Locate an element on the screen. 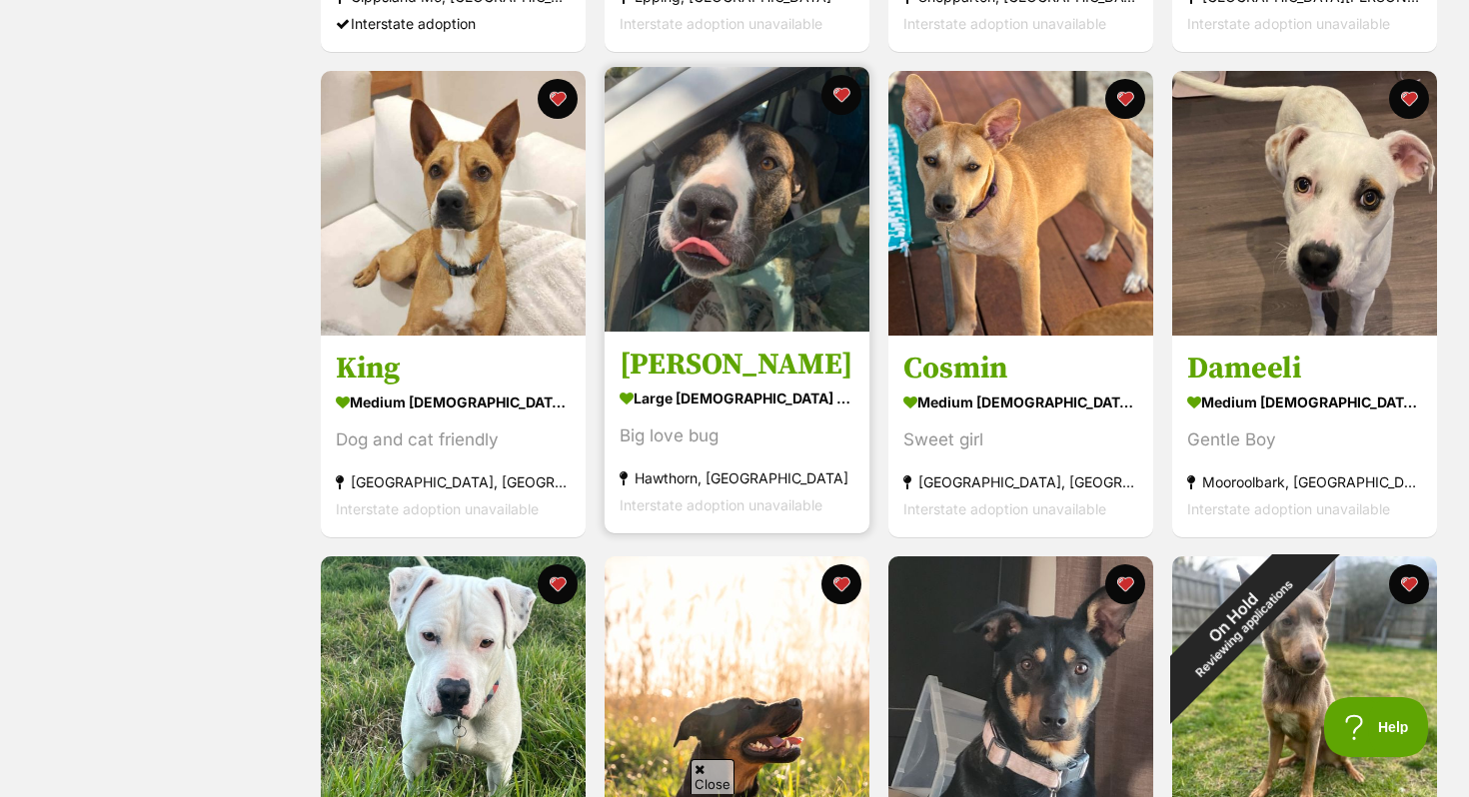 The image size is (1469, 797). div: Gentle Boy is located at coordinates (1304, 440).